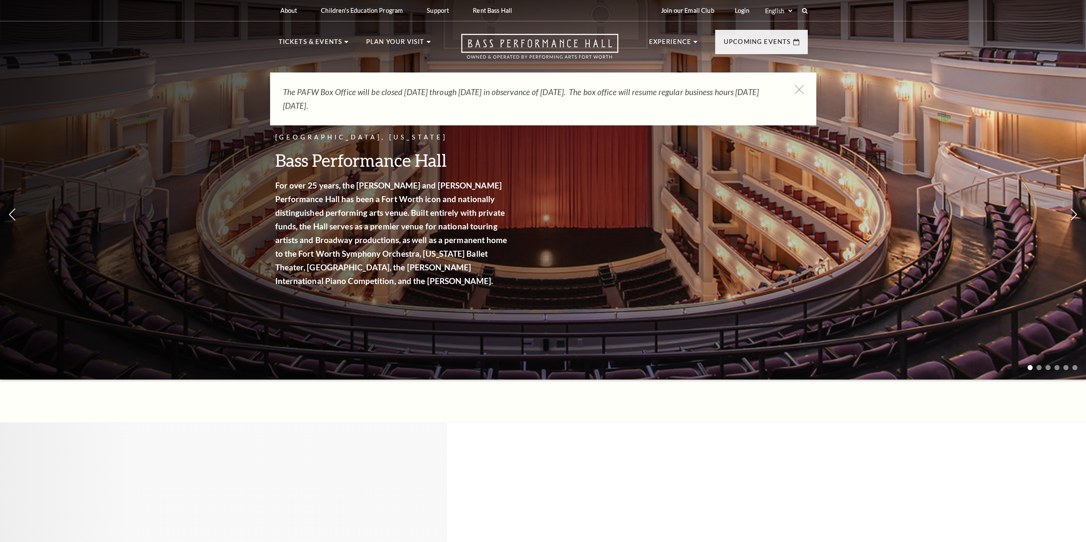  What do you see at coordinates (492, 10) in the screenshot?
I see `p: Rent Bass Hall` at bounding box center [492, 10].